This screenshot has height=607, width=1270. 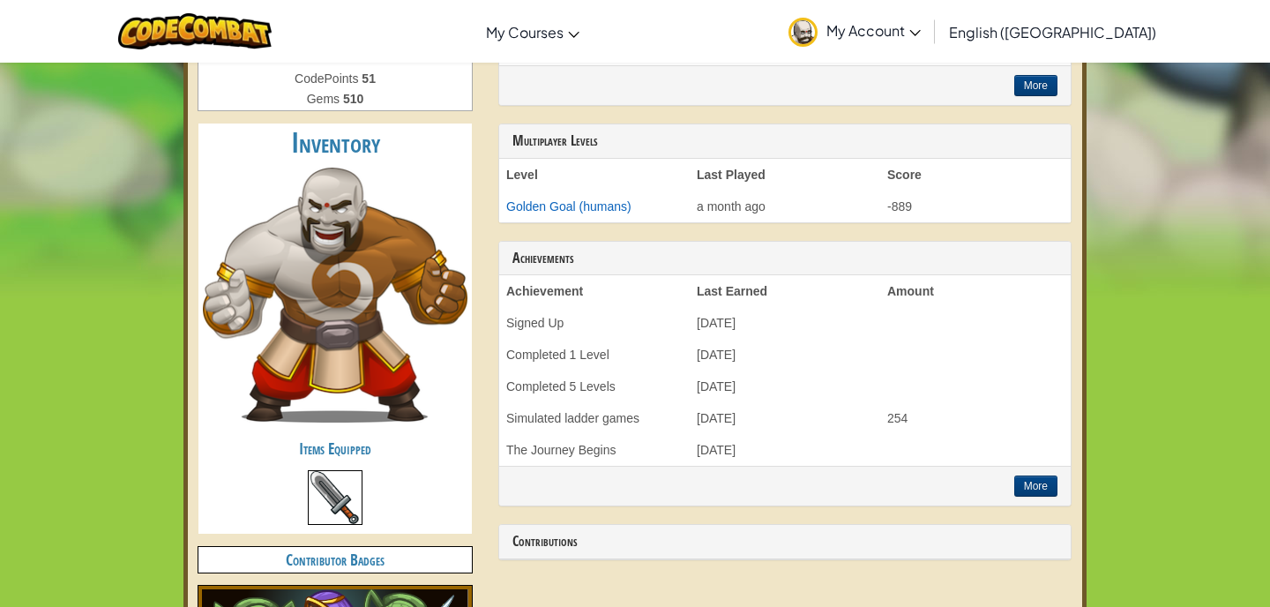 I want to click on h3: Contributions, so click(x=785, y=541).